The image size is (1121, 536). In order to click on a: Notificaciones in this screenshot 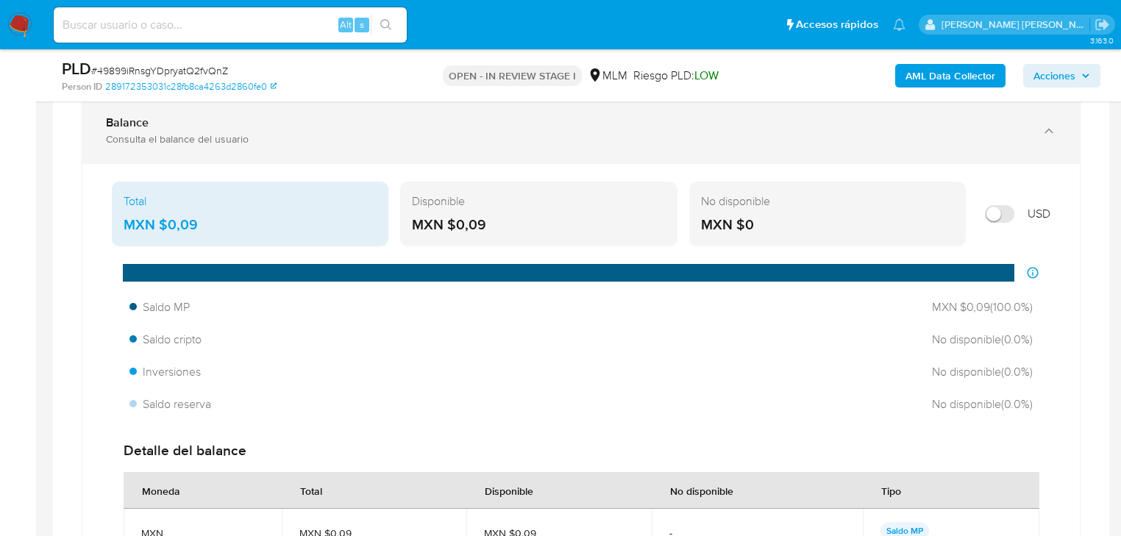, I will do `click(899, 24)`.